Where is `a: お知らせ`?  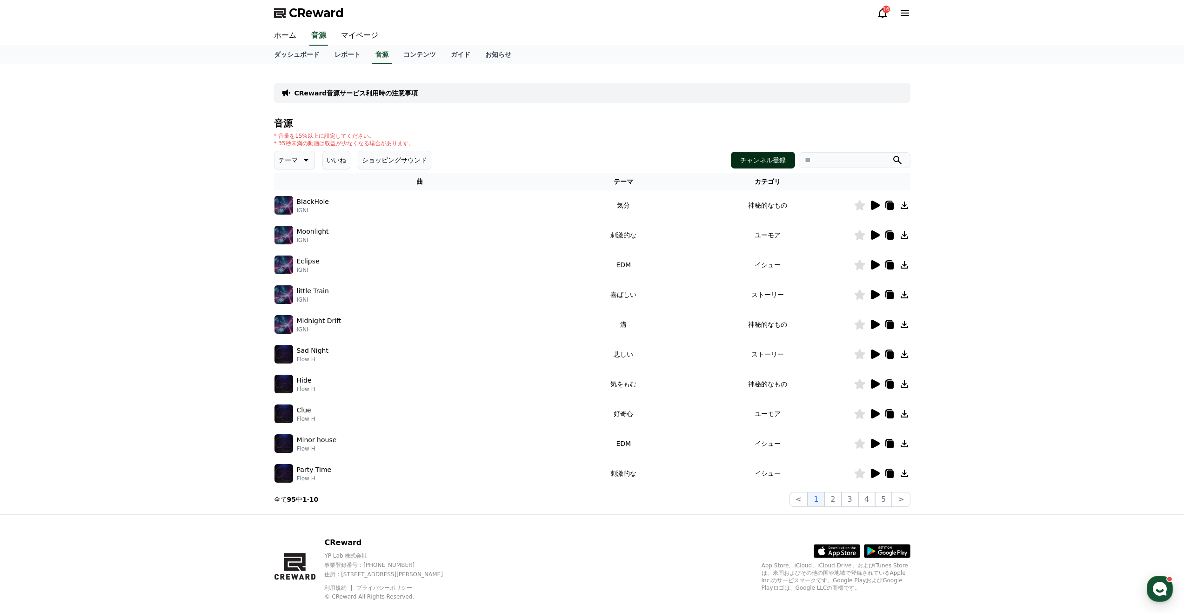
a: お知らせ is located at coordinates (498, 55).